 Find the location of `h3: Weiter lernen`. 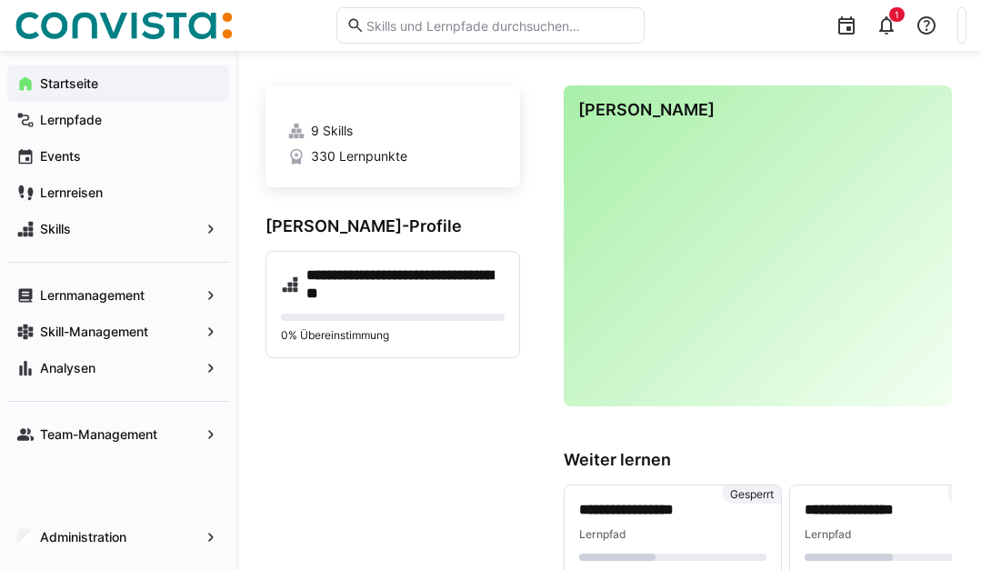

h3: Weiter lernen is located at coordinates (758, 460).